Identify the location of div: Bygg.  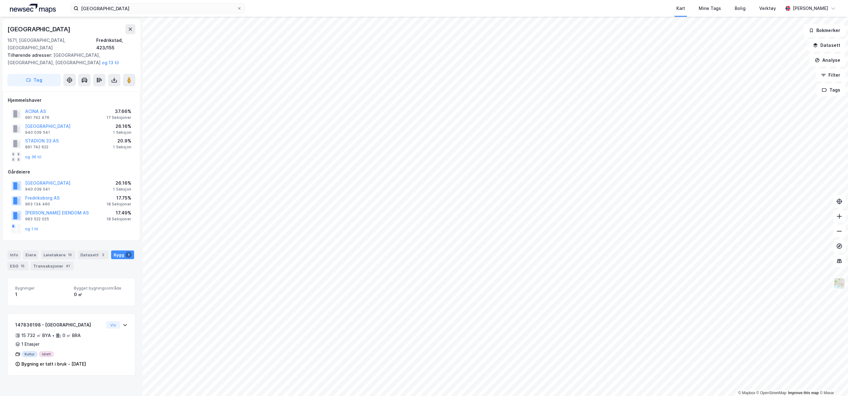
(123, 255).